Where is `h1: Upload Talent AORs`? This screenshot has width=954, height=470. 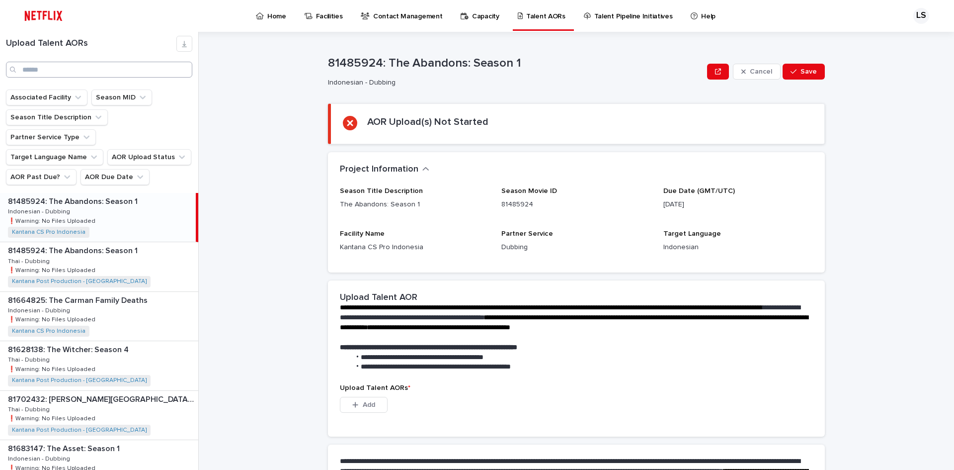
h1: Upload Talent AORs is located at coordinates (91, 44).